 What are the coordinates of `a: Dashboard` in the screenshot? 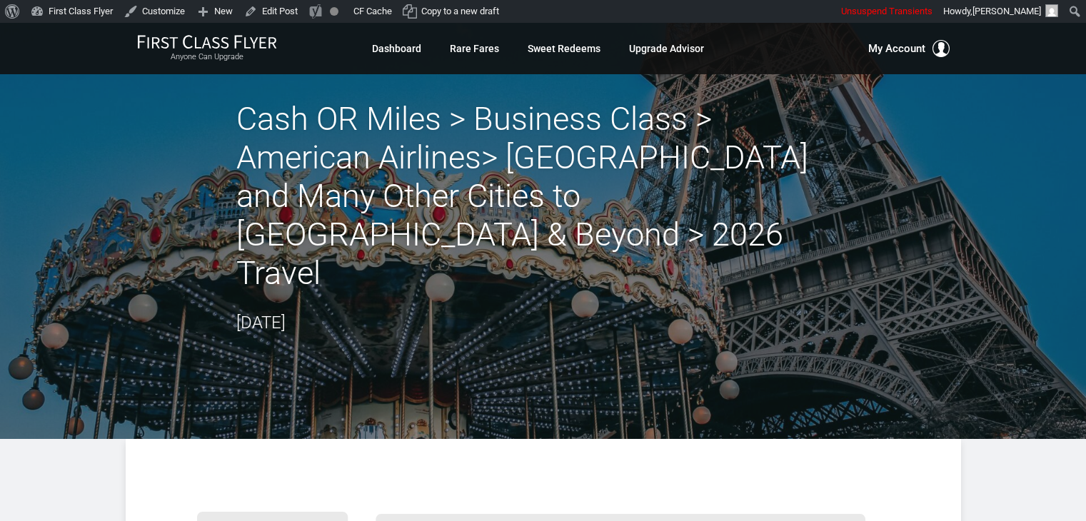 It's located at (396, 49).